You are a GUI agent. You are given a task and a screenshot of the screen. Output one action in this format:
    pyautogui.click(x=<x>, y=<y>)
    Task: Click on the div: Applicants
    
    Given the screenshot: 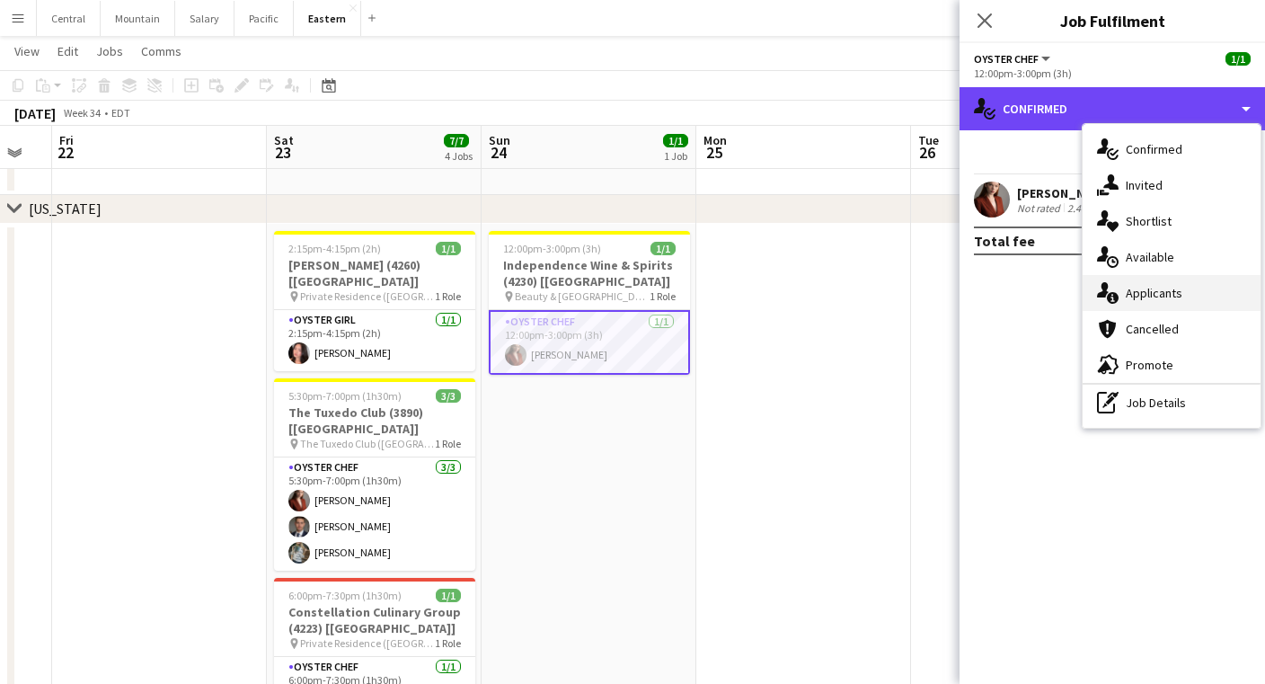 What is the action you would take?
    pyautogui.click(x=1172, y=293)
    